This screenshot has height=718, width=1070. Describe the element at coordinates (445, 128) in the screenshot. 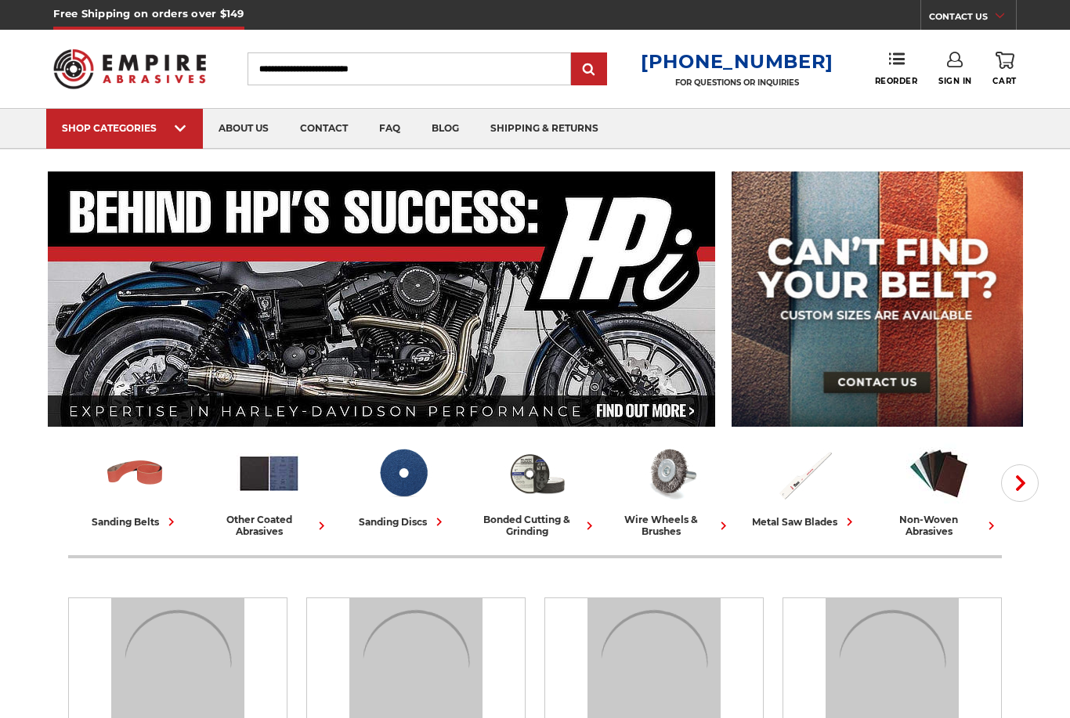

I see `a: blog` at that location.